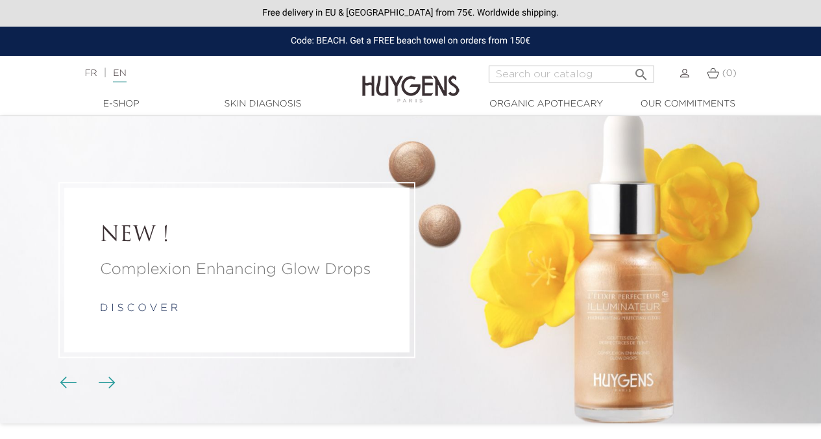 This screenshot has height=439, width=821. Describe the element at coordinates (139, 308) in the screenshot. I see `a: d i s c o v e r` at that location.